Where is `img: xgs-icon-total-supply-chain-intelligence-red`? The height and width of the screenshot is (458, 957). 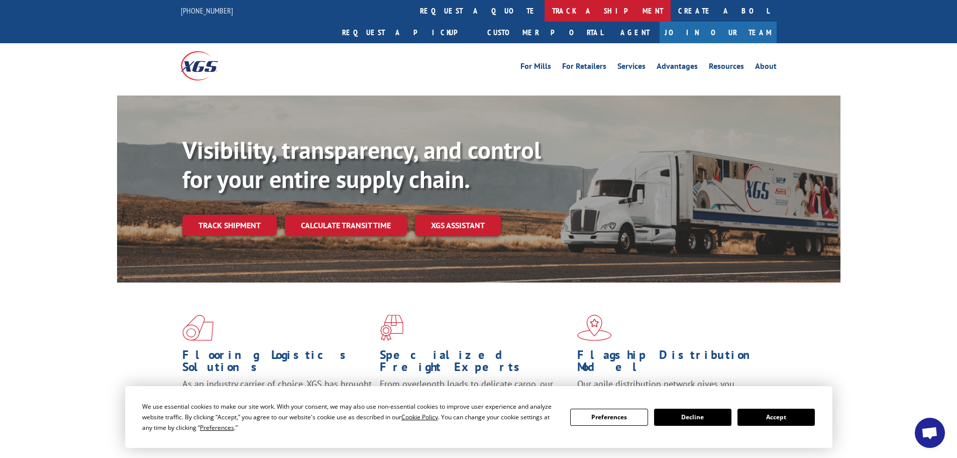
img: xgs-icon-total-supply-chain-intelligence-red is located at coordinates (198, 328).